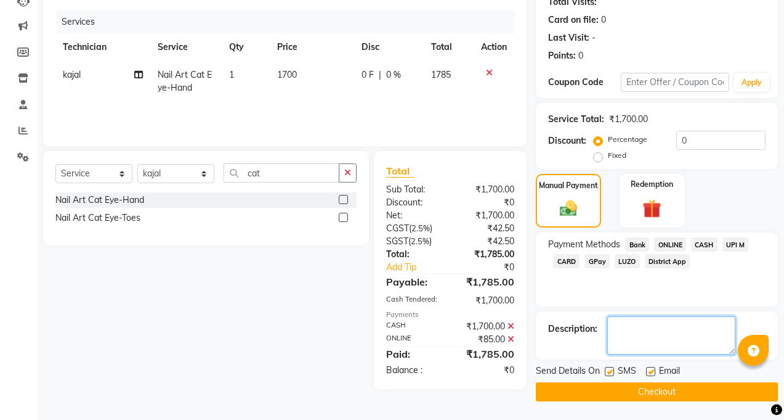  What do you see at coordinates (413, 215) in the screenshot?
I see `div: Net:` at bounding box center [413, 215].